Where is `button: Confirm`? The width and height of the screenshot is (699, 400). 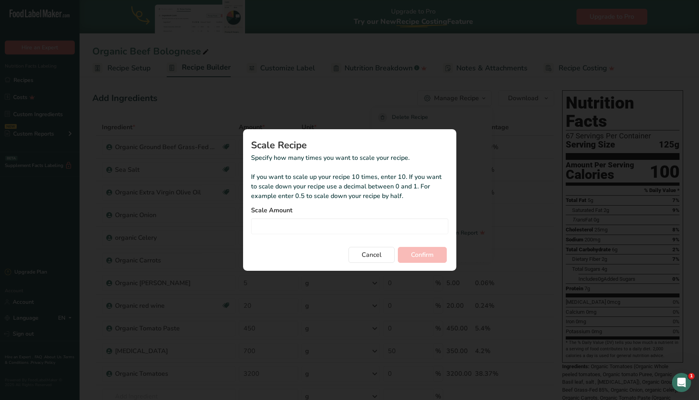
button: Confirm is located at coordinates (422, 255).